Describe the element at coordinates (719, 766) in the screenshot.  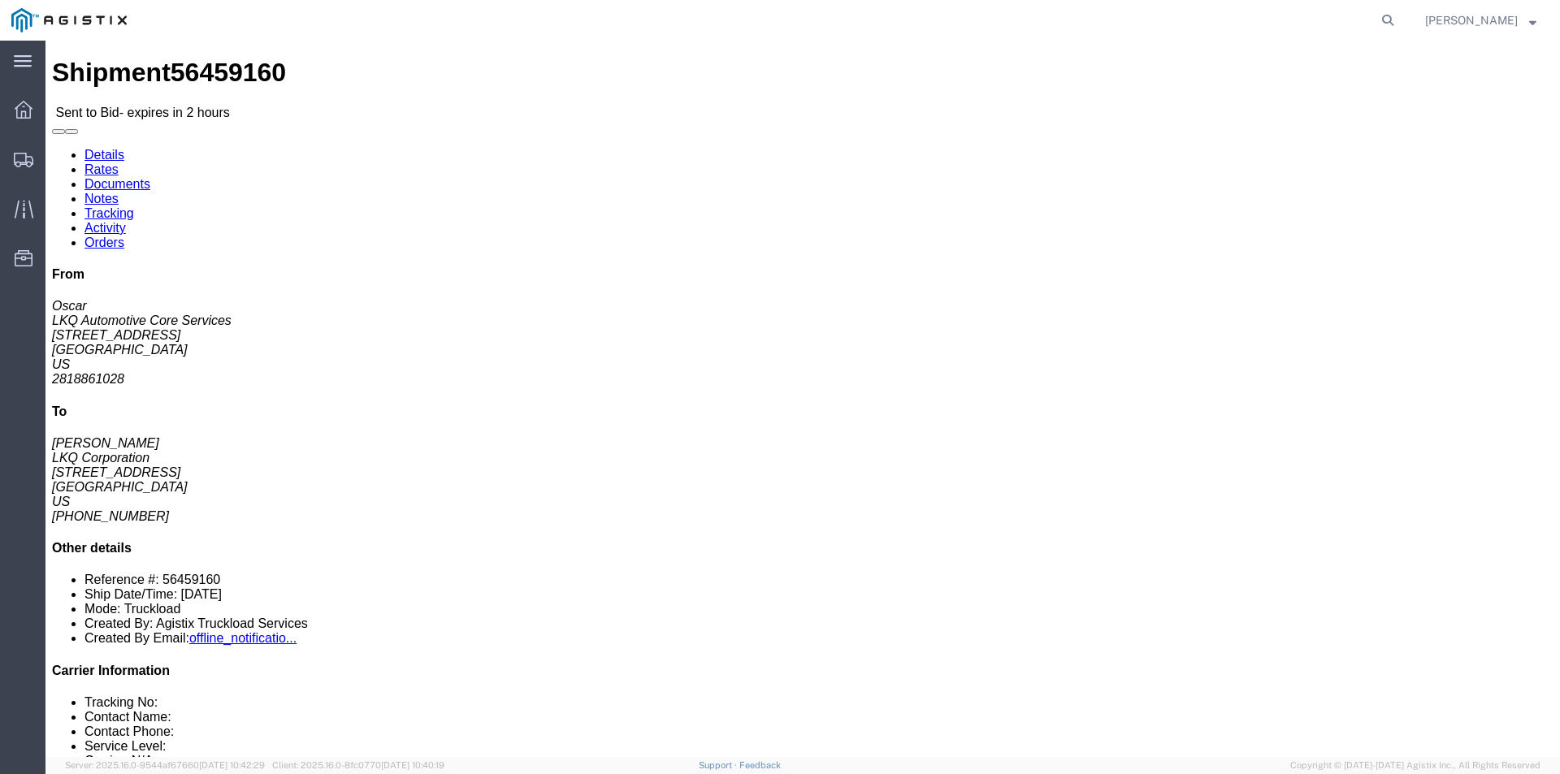
I see `a: Support` at that location.